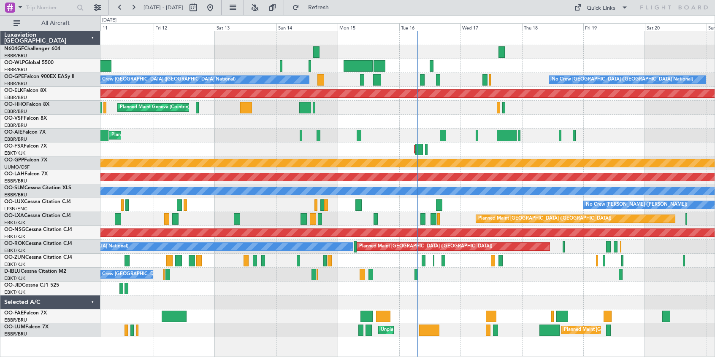 The height and width of the screenshot is (357, 715). I want to click on div: Quick Links, so click(601, 8).